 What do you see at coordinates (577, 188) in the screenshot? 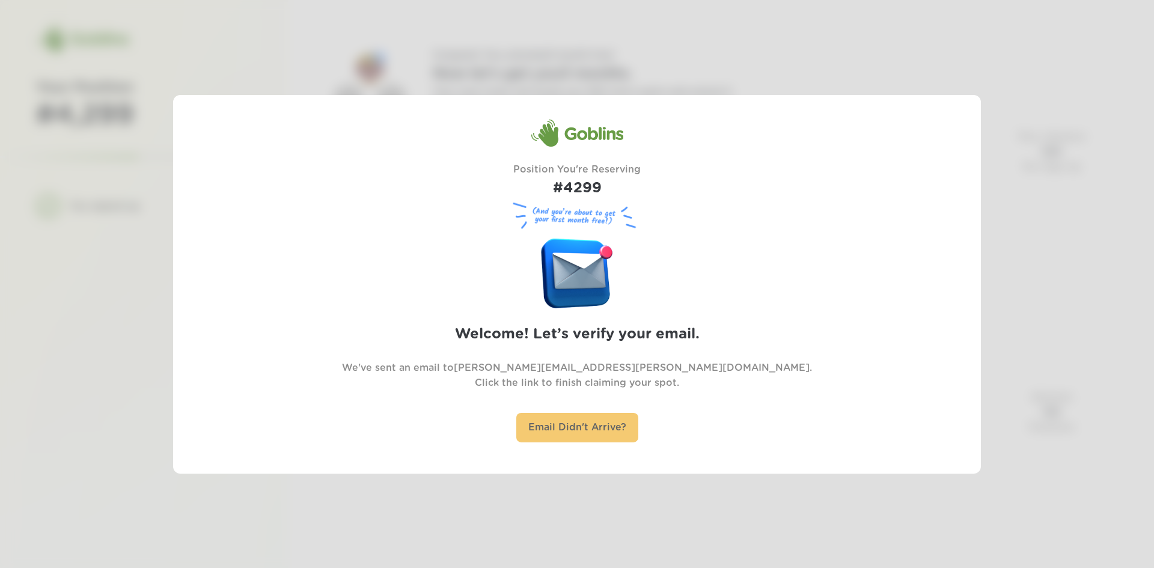
I see `h1: #4299` at bounding box center [577, 188].